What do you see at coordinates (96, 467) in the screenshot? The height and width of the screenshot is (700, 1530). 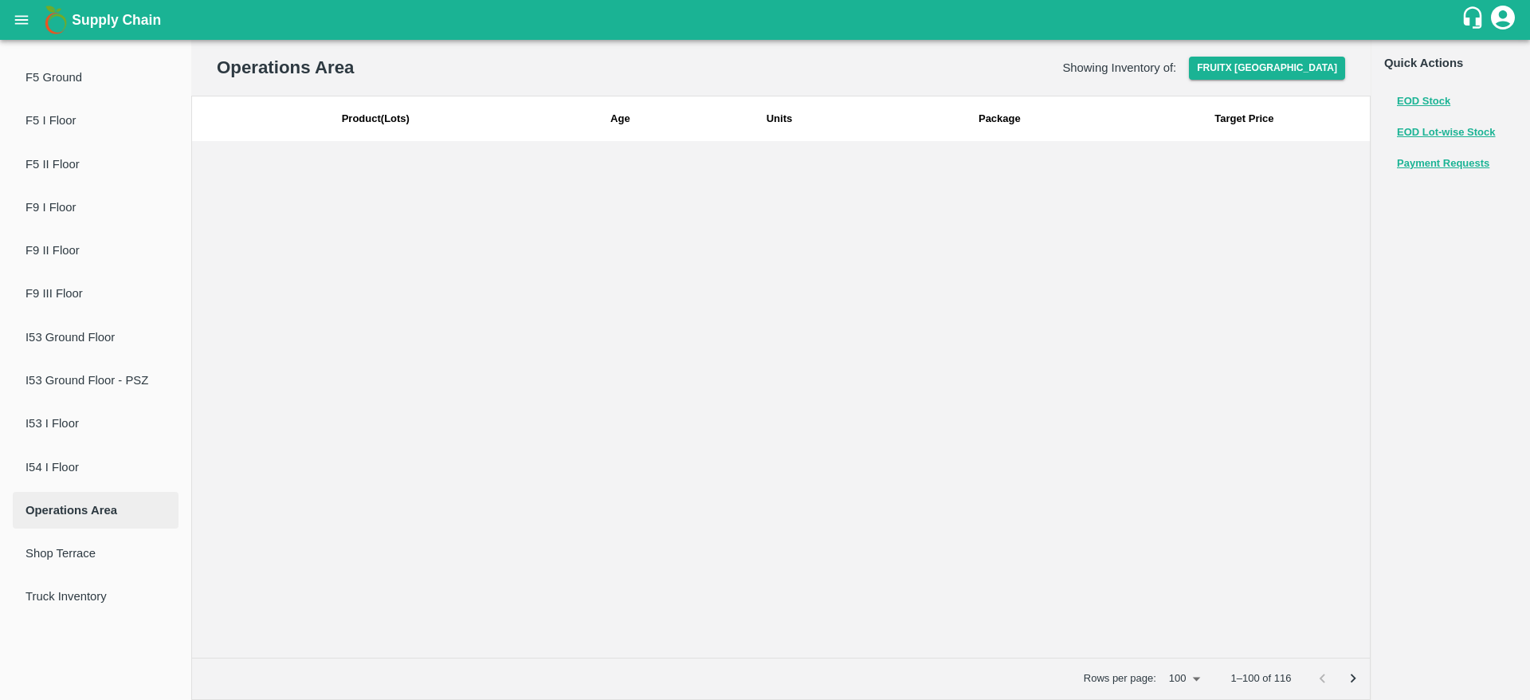 I see `span: I54 I Floor` at bounding box center [96, 467].